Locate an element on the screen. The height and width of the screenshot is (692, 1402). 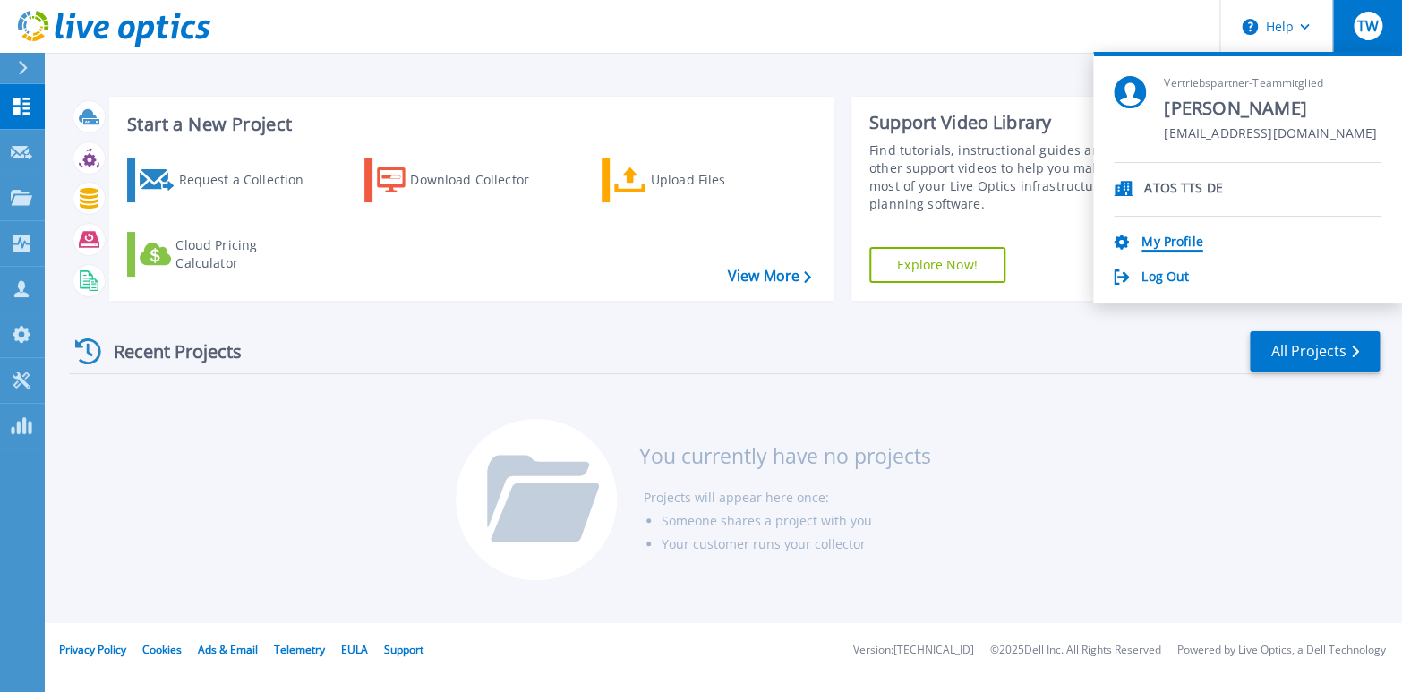
h3: Start a New Project is located at coordinates (468, 124).